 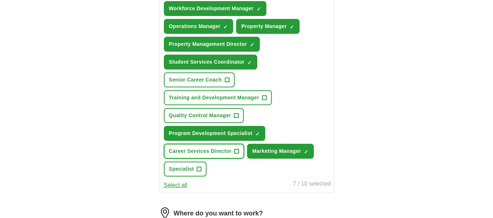 What do you see at coordinates (211, 8) in the screenshot?
I see `span: Workforce Development Manager` at bounding box center [211, 8].